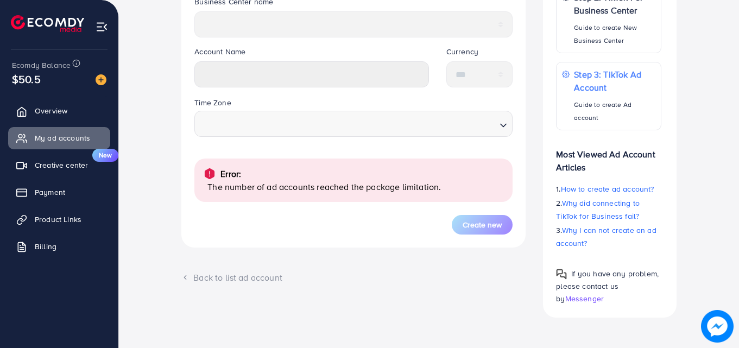 The height and width of the screenshot is (348, 739). Describe the element at coordinates (482, 225) in the screenshot. I see `button: Create new` at that location.